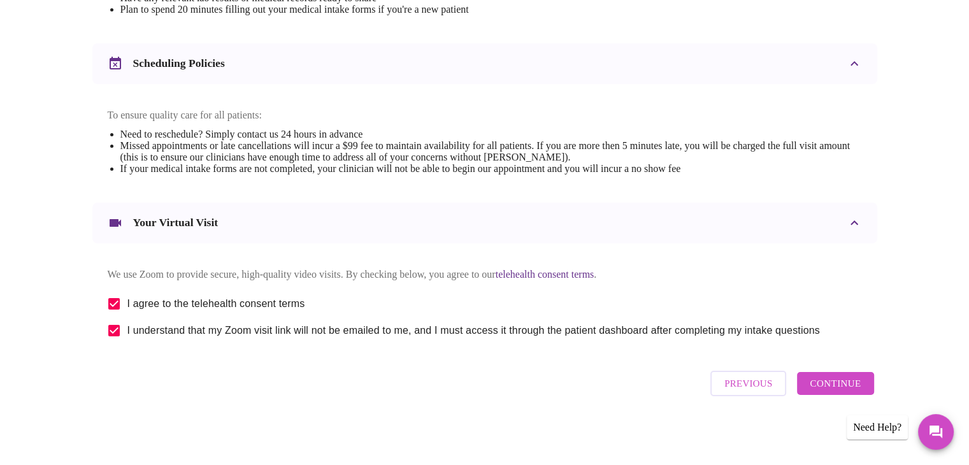 The height and width of the screenshot is (465, 969). Describe the element at coordinates (491, 169) in the screenshot. I see `li: If your medical intake forms are not completed, your clinician will not be able to begin our appo...` at that location.